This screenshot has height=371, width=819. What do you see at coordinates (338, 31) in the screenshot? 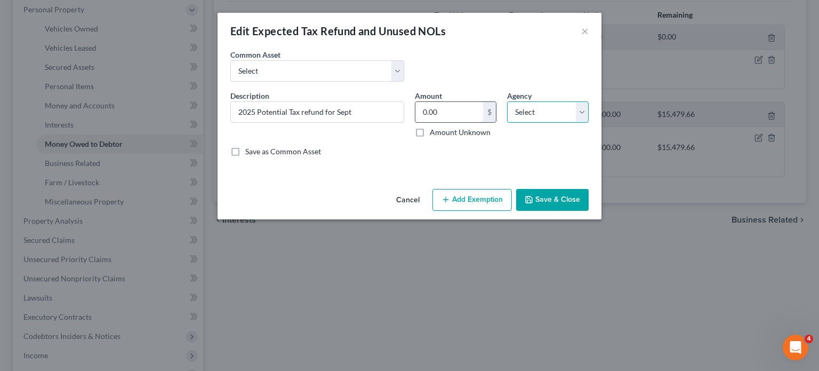
I see `div: Edit Expected Tax Refund and Unused NOLs` at bounding box center [338, 31].